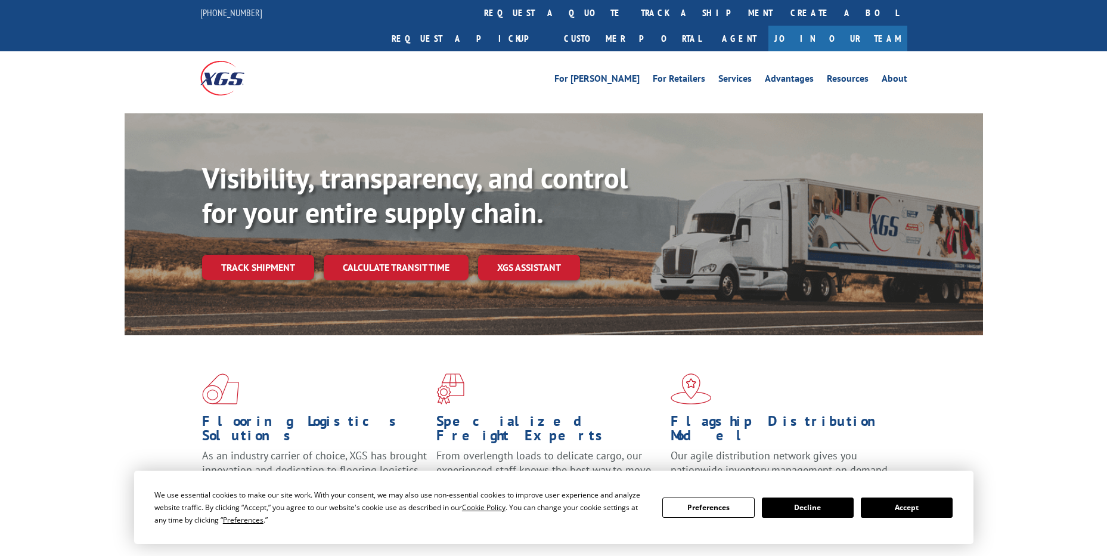 Image resolution: width=1107 pixels, height=556 pixels. Describe the element at coordinates (838, 38) in the screenshot. I see `a: Join Our Team` at that location.